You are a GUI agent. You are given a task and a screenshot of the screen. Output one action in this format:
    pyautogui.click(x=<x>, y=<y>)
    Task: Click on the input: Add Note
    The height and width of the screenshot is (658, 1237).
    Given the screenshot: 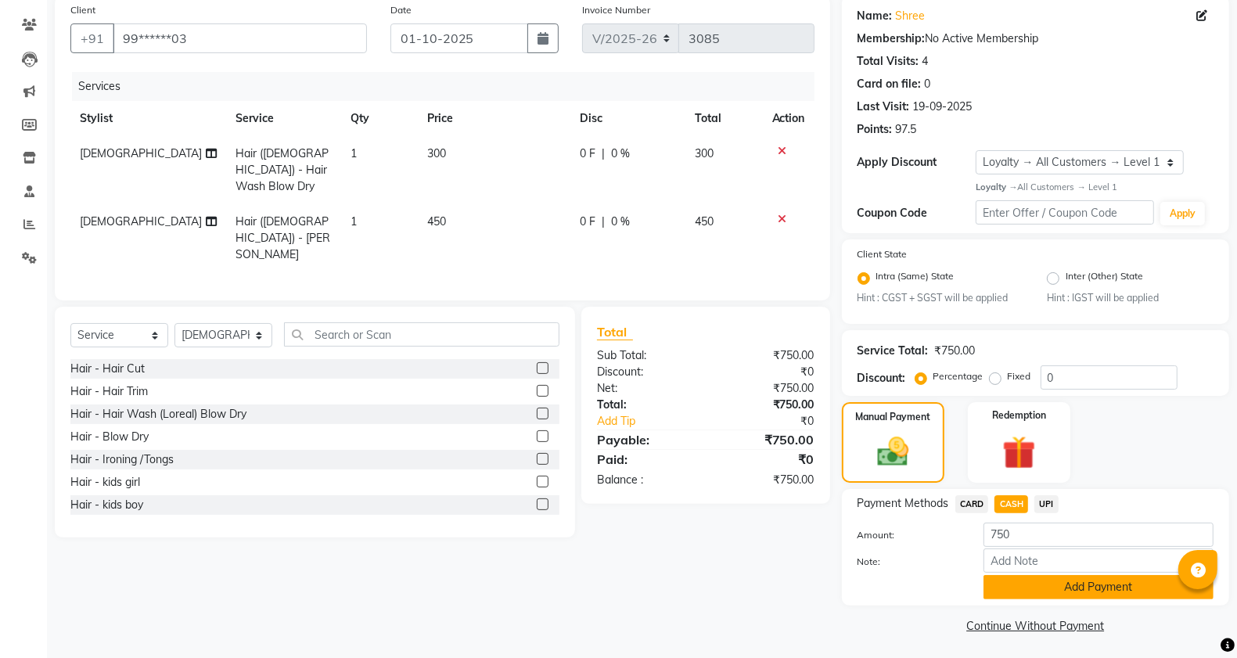 What is the action you would take?
    pyautogui.click(x=1098, y=560)
    